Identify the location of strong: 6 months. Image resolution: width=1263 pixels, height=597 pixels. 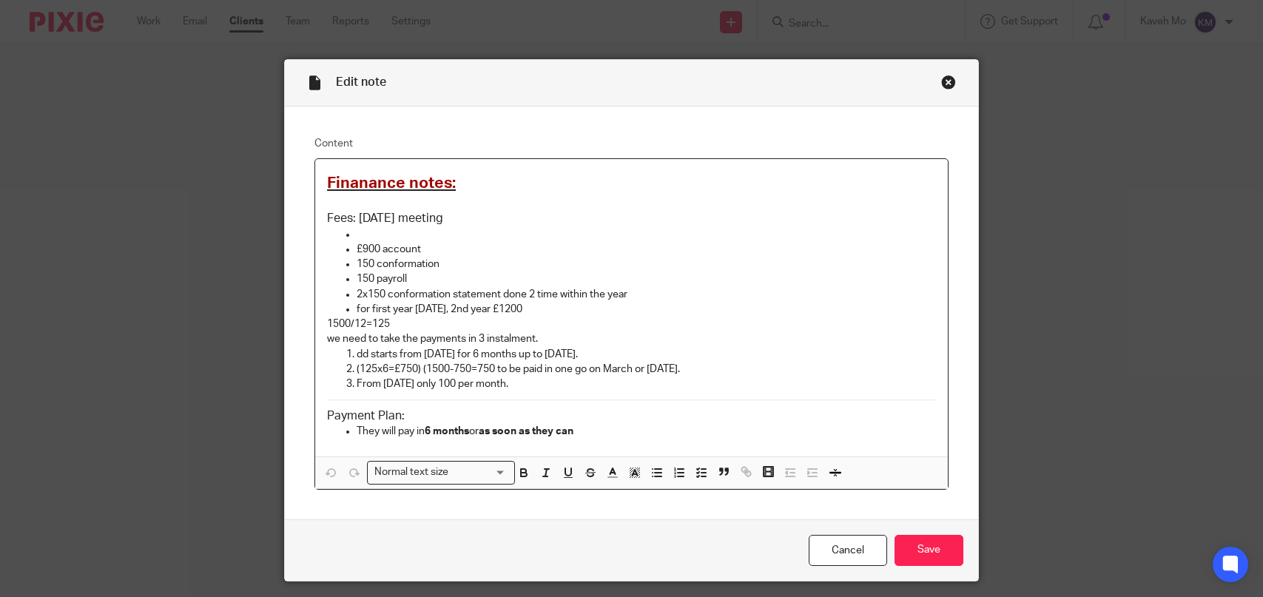
(447, 431).